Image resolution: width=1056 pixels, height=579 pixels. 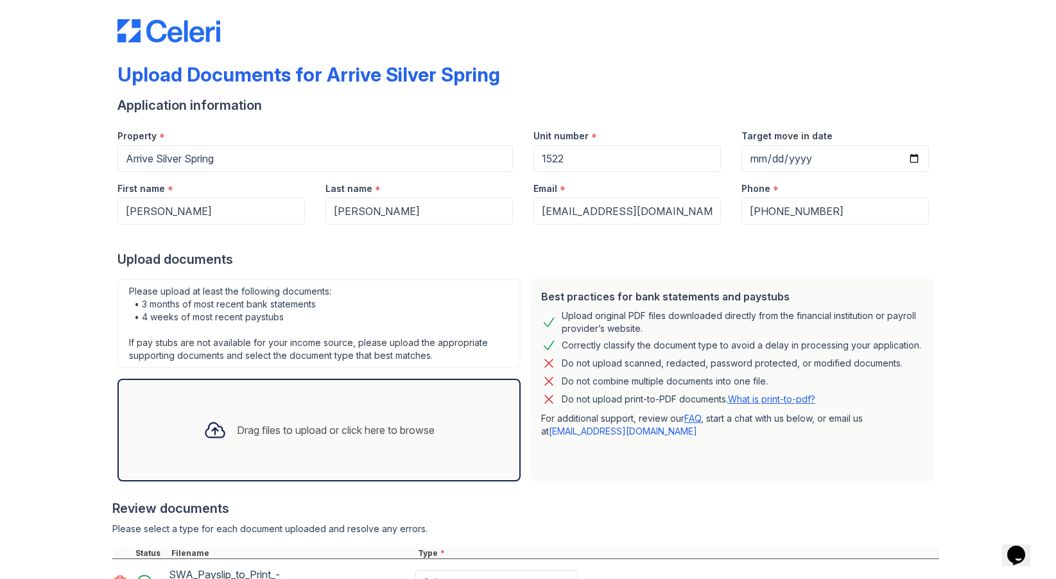 I want to click on label: Property, so click(x=137, y=136).